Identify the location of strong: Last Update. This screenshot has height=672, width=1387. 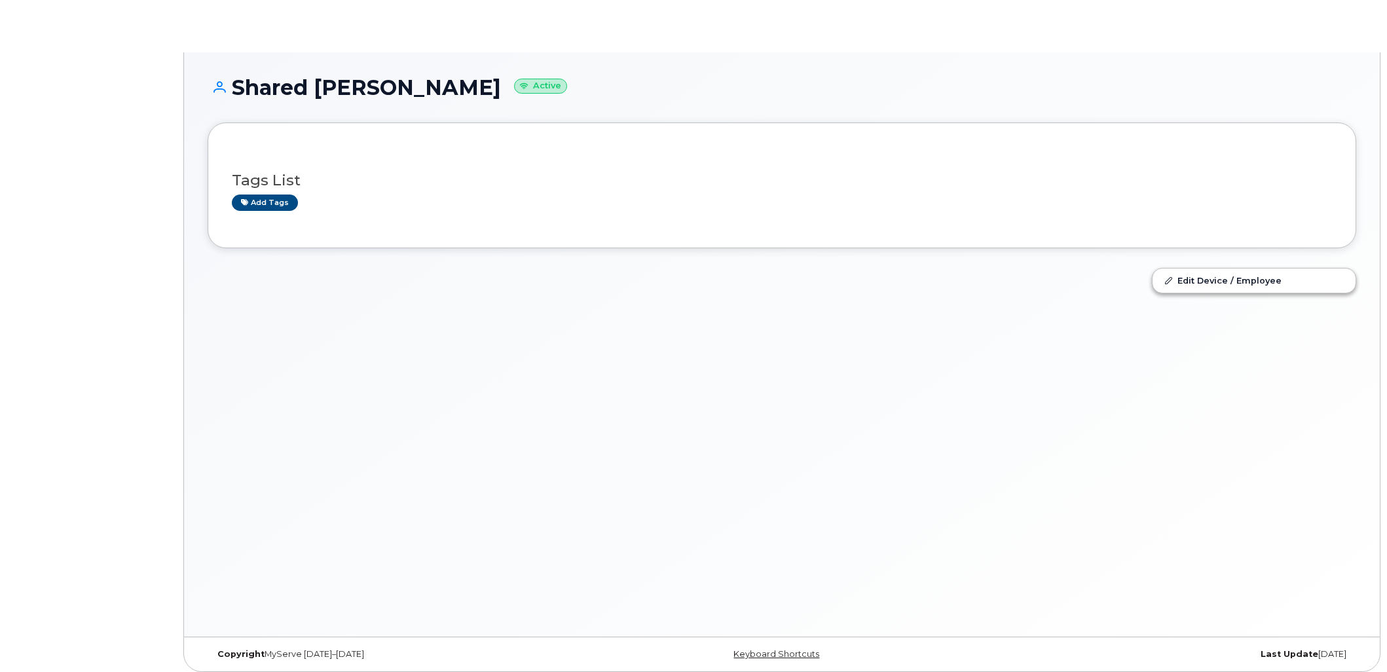
(1290, 654).